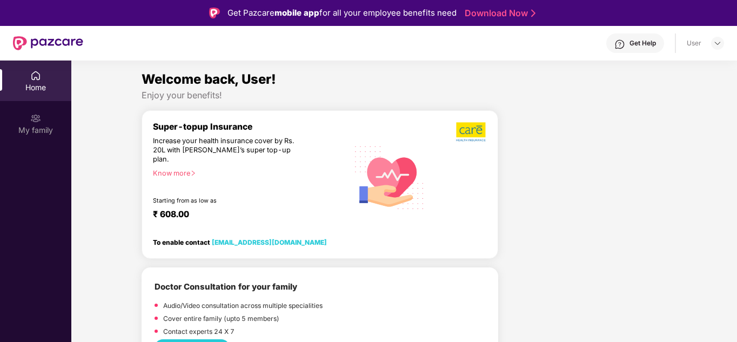 Image resolution: width=737 pixels, height=342 pixels. I want to click on div: User, so click(694, 43).